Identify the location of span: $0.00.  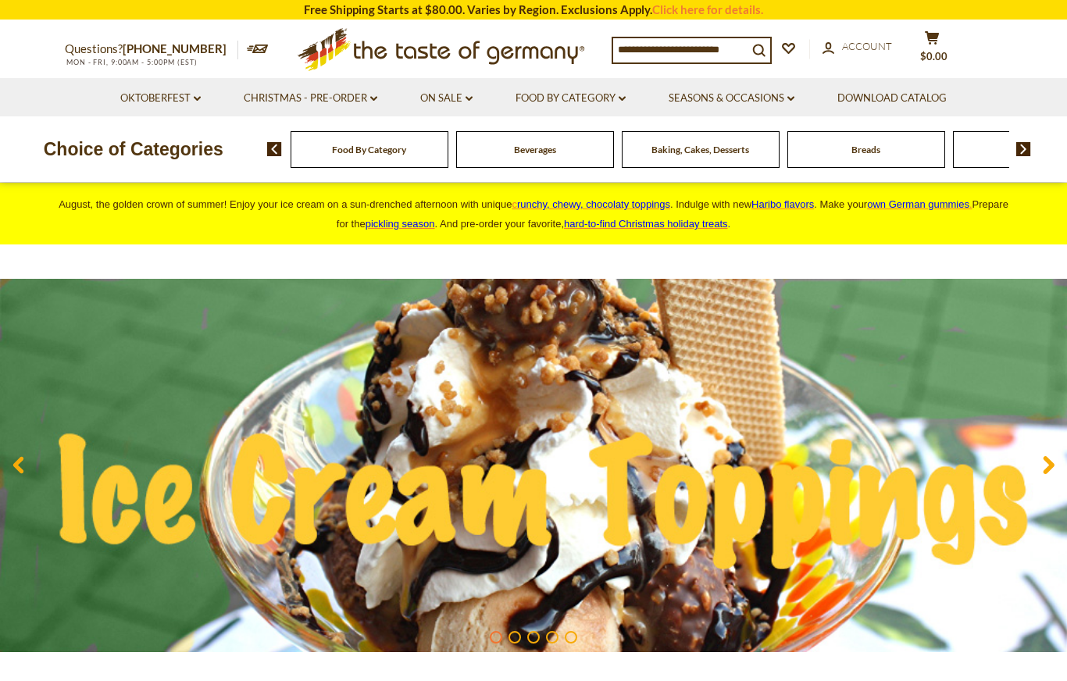
(934, 56).